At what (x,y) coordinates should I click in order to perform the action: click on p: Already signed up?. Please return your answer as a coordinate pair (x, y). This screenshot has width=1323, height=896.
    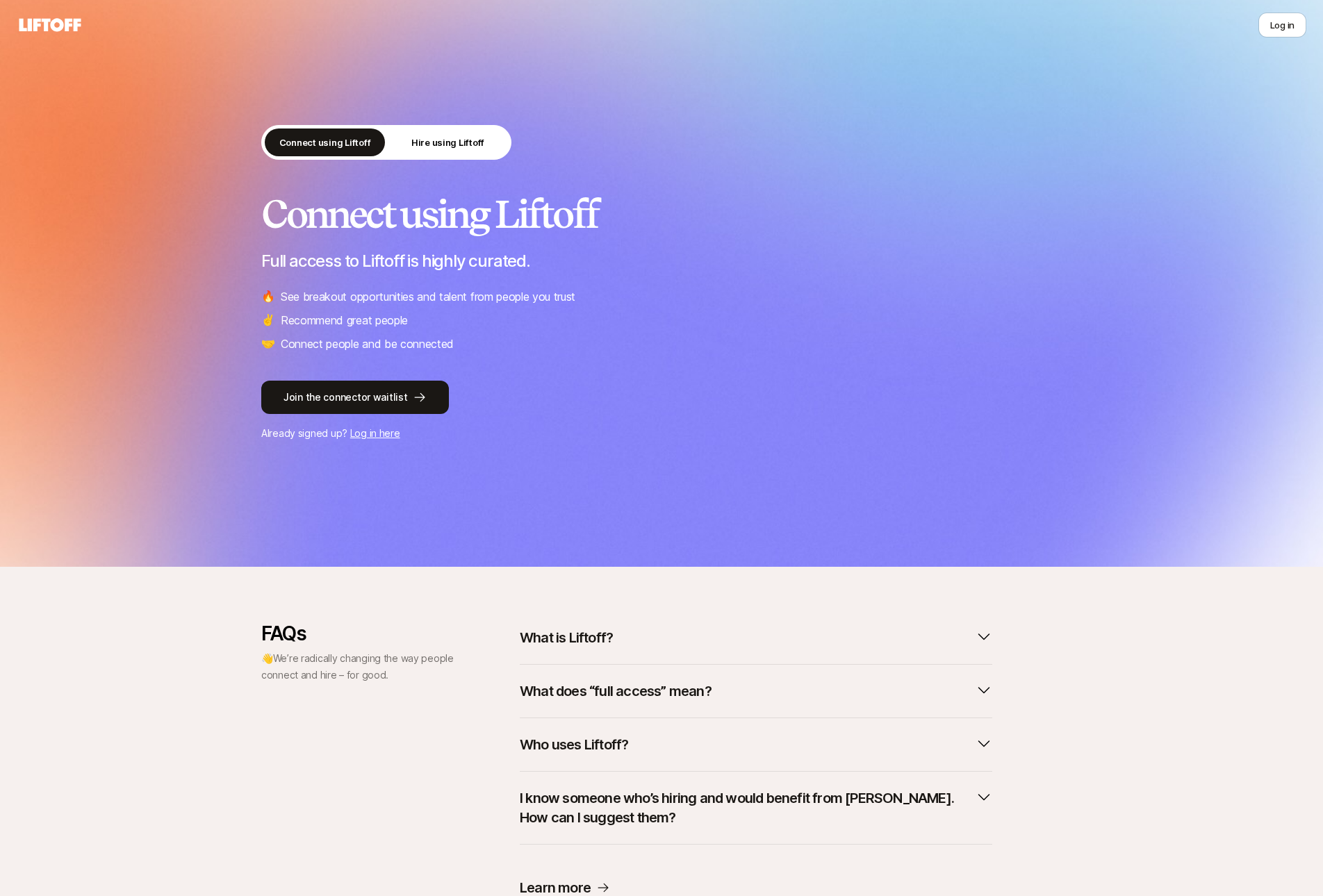
    Looking at the image, I should click on (662, 433).